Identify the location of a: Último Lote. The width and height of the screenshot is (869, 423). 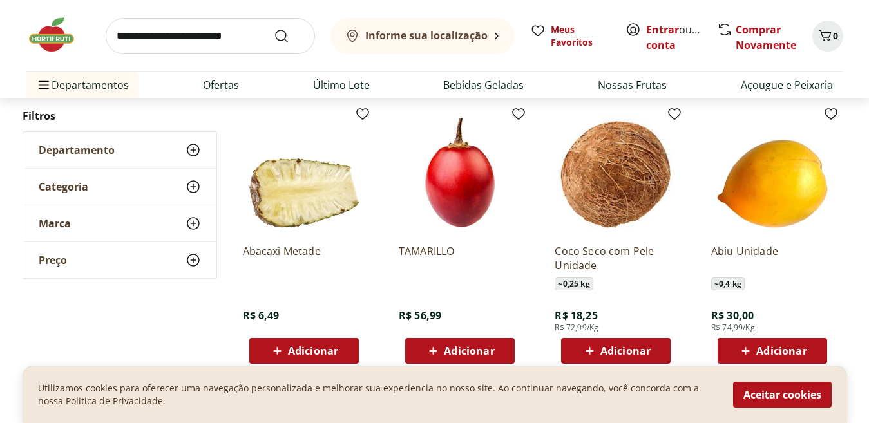
(341, 85).